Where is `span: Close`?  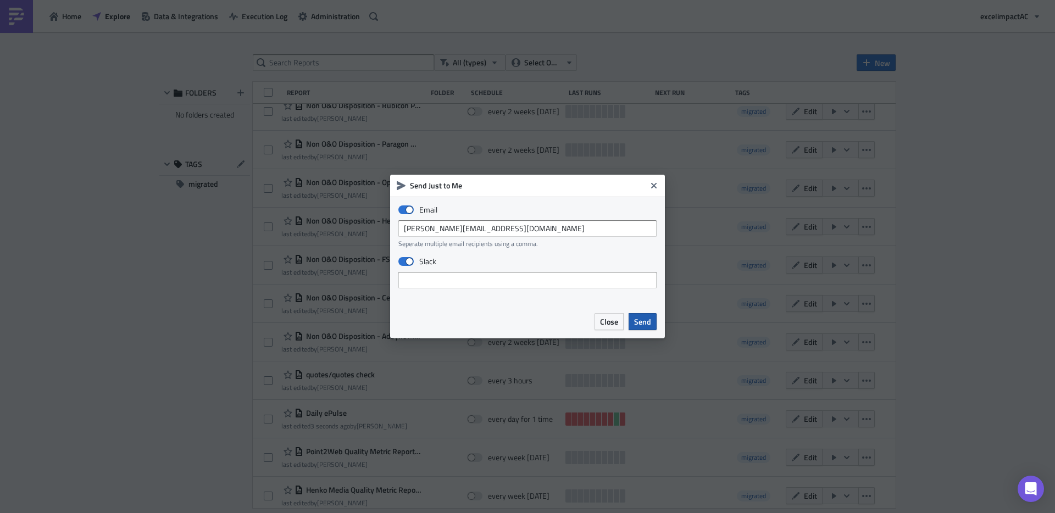 span: Close is located at coordinates (609, 321).